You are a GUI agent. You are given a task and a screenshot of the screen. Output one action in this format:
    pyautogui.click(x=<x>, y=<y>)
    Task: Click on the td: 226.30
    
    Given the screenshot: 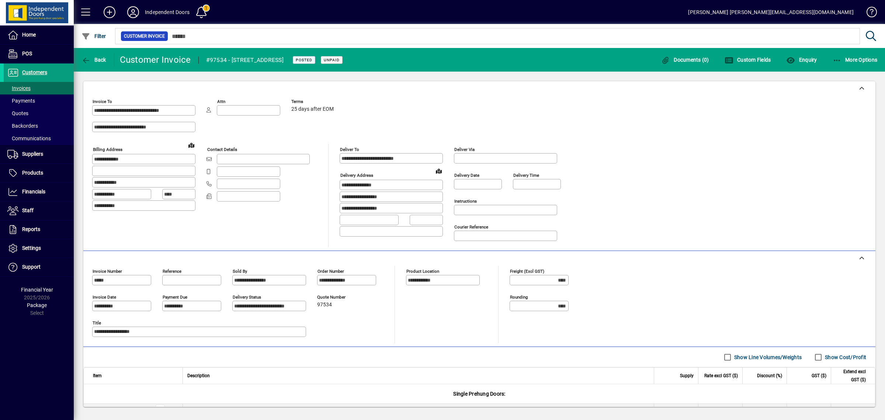 What is the action you would take?
    pyautogui.click(x=853, y=411)
    